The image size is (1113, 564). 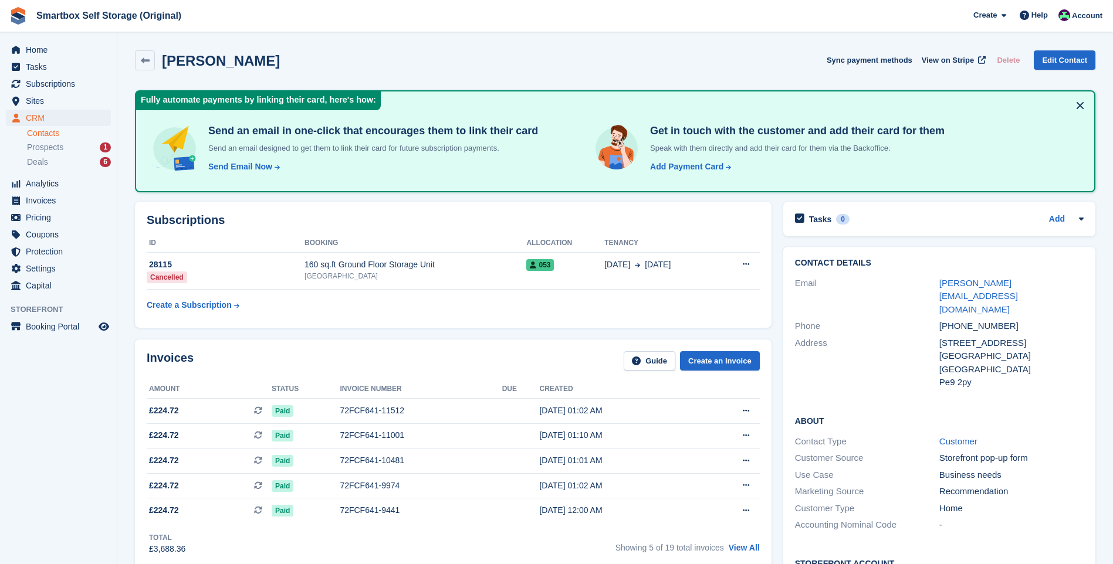 What do you see at coordinates (1008, 60) in the screenshot?
I see `button: Delete` at bounding box center [1008, 60].